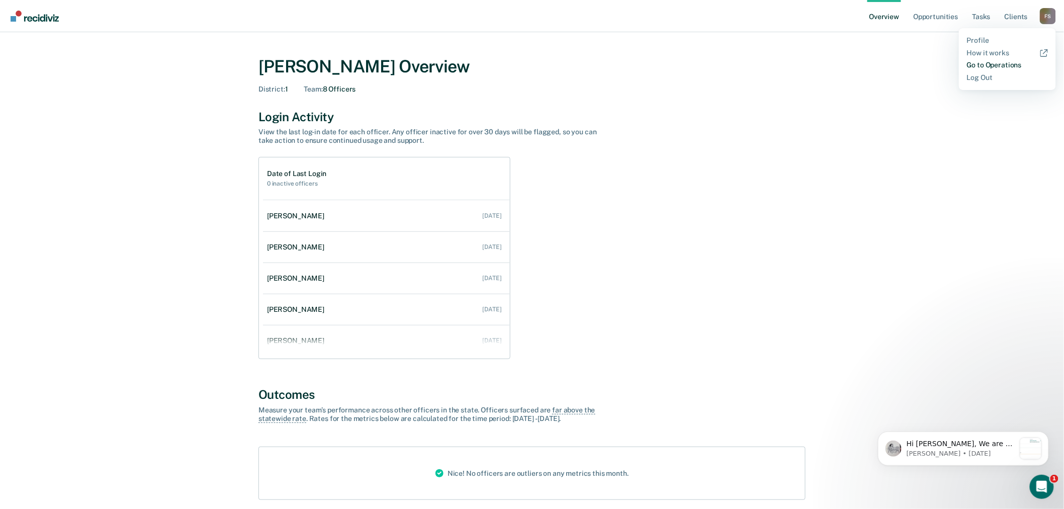 The image size is (1064, 509). What do you see at coordinates (435, 136) in the screenshot?
I see `div: View the last log-in date for each officer. Any officer inactive for over 30 days will be flagged...` at bounding box center [435, 136].